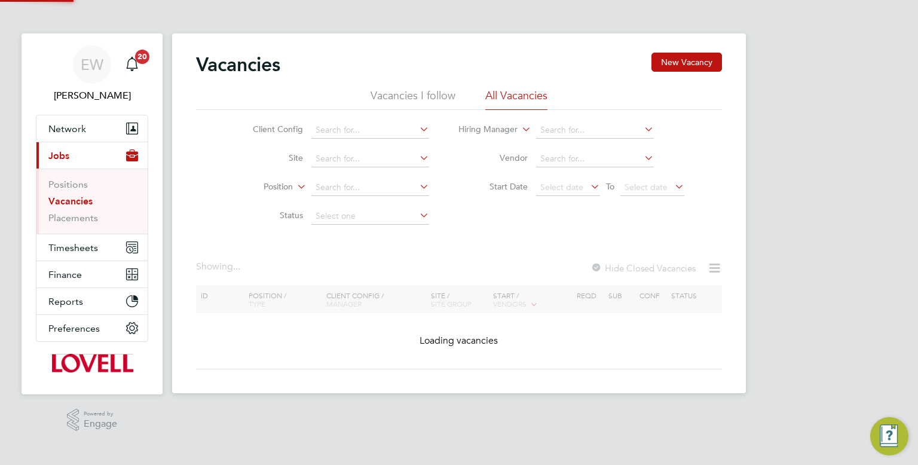 The height and width of the screenshot is (465, 918). I want to click on li: All Vacancies, so click(516, 99).